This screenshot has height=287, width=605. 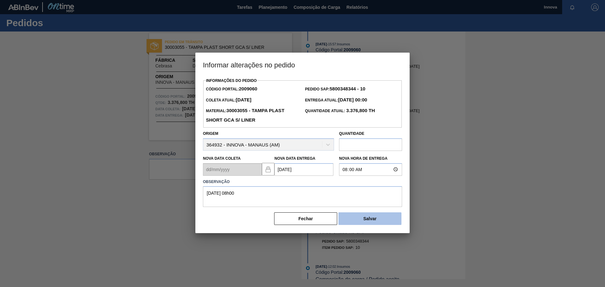 What do you see at coordinates (231, 89) in the screenshot?
I see `span: Código Portal:` at bounding box center [231, 89].